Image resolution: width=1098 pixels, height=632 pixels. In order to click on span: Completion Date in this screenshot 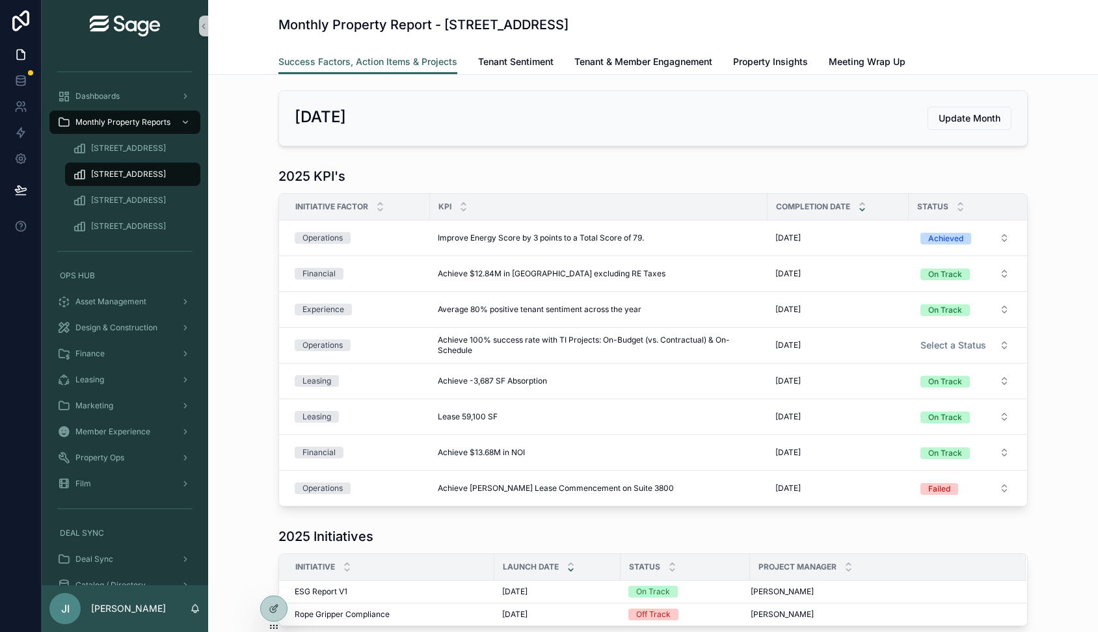, I will do `click(813, 207)`.